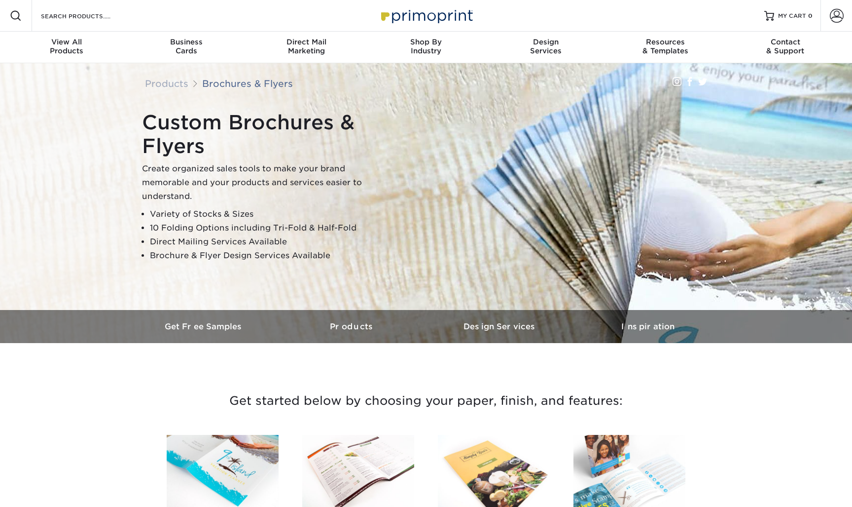 This screenshot has width=852, height=507. I want to click on h3: Get Free Samples, so click(204, 326).